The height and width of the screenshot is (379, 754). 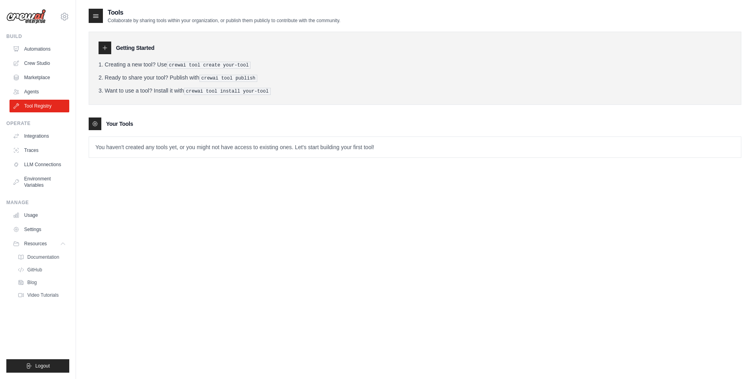 What do you see at coordinates (39, 165) in the screenshot?
I see `a: LLM Connections` at bounding box center [39, 165].